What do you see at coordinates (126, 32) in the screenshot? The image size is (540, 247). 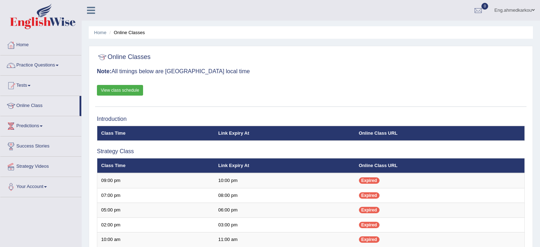 I see `li: Online Classes` at bounding box center [126, 32].